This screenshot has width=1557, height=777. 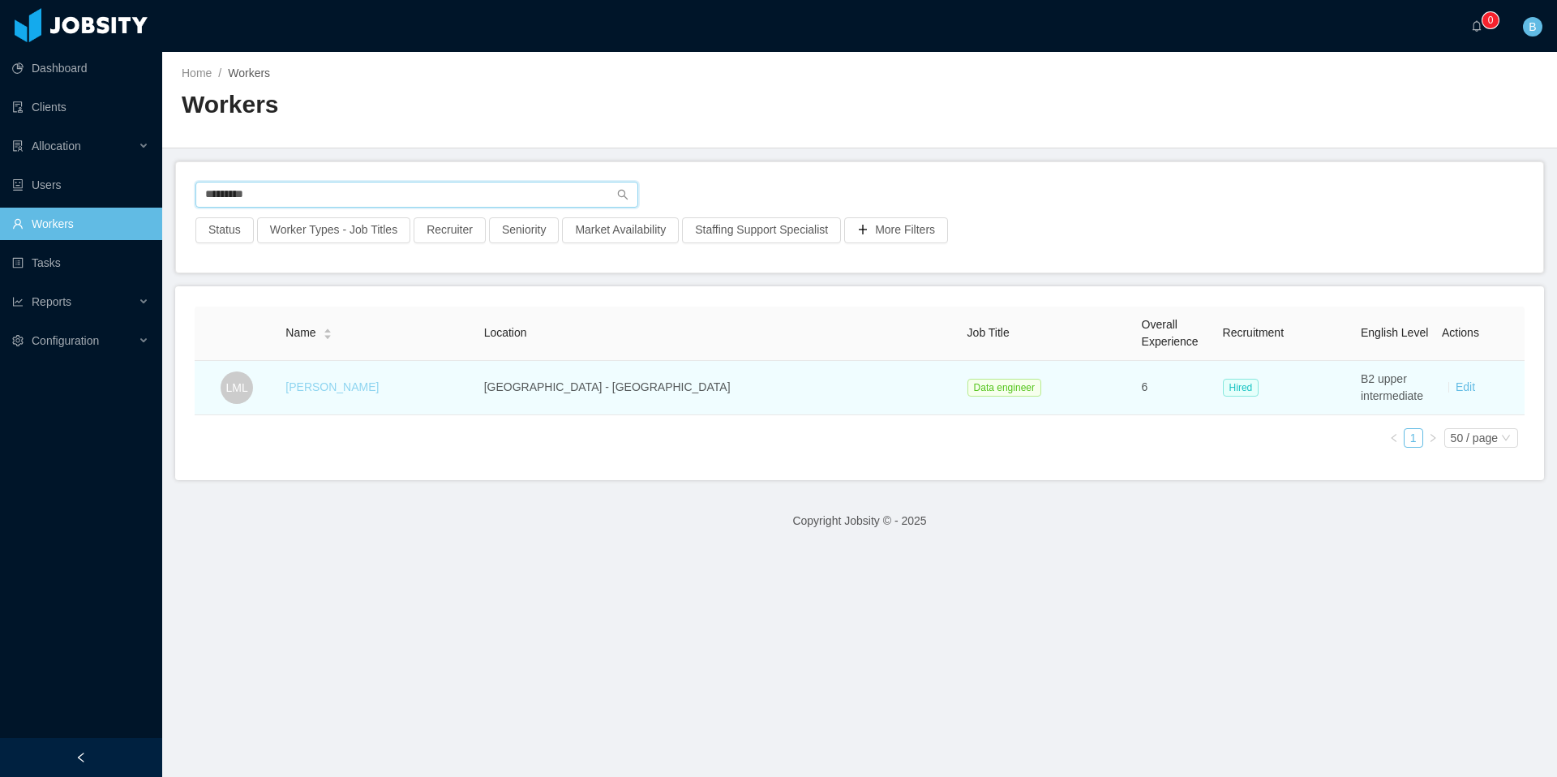 I want to click on a: Hired, so click(x=1244, y=387).